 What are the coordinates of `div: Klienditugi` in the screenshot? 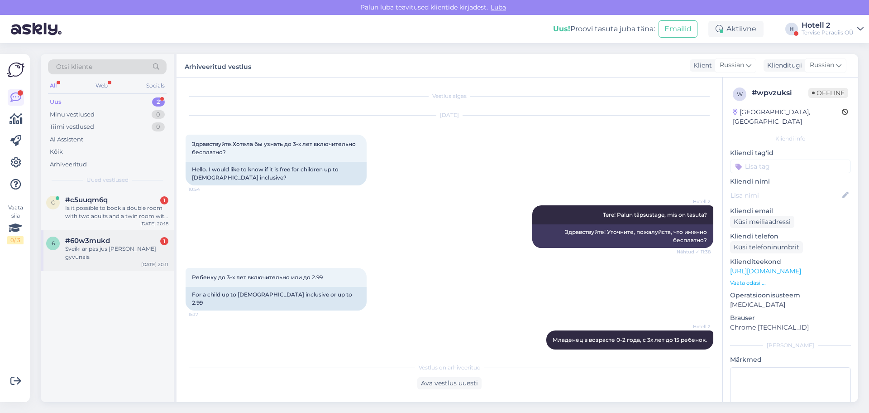 It's located at (783, 65).